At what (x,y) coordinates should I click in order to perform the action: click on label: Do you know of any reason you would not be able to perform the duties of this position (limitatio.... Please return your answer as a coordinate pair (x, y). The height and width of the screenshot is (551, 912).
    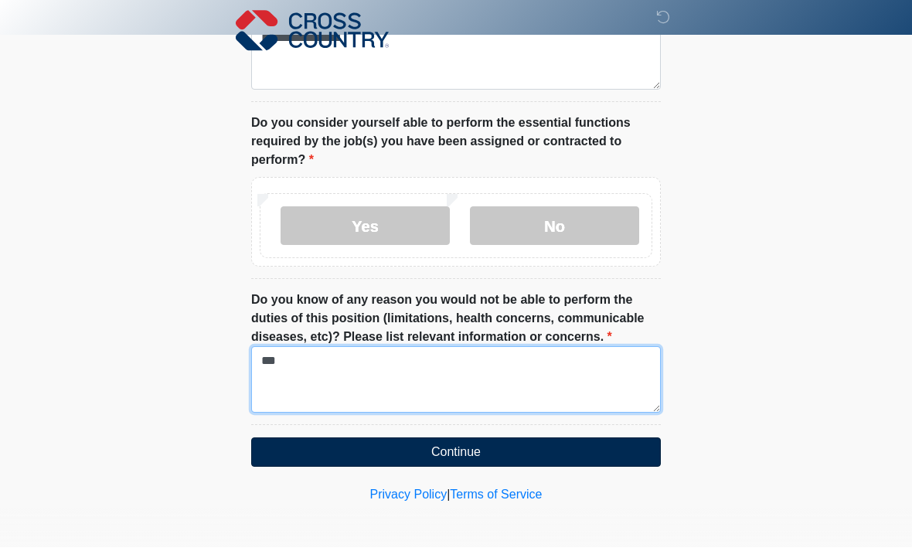
    Looking at the image, I should click on (456, 322).